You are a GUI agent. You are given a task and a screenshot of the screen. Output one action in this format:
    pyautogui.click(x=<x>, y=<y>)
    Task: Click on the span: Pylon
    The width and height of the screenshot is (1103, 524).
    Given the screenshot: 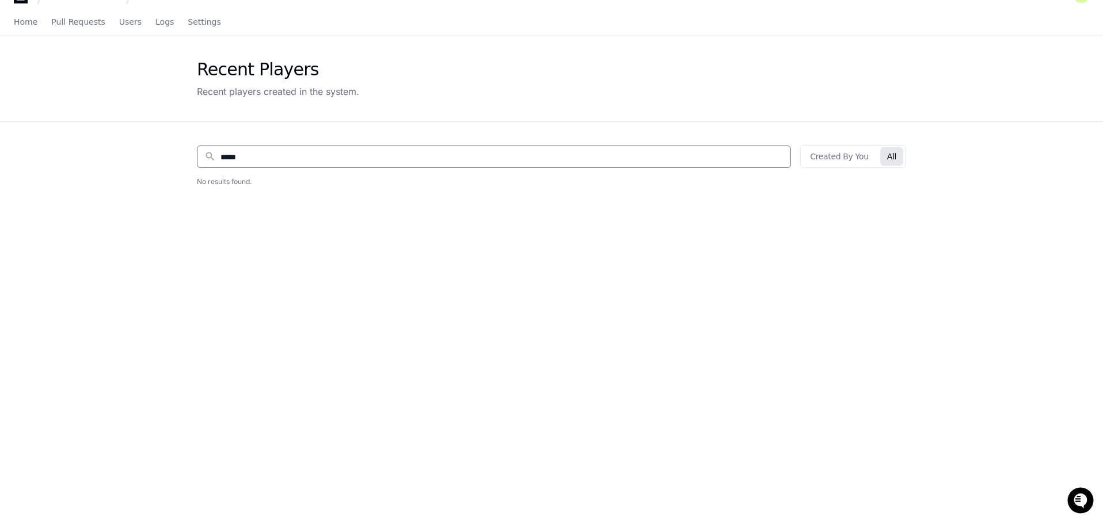 What is the action you would take?
    pyautogui.click(x=127, y=125)
    